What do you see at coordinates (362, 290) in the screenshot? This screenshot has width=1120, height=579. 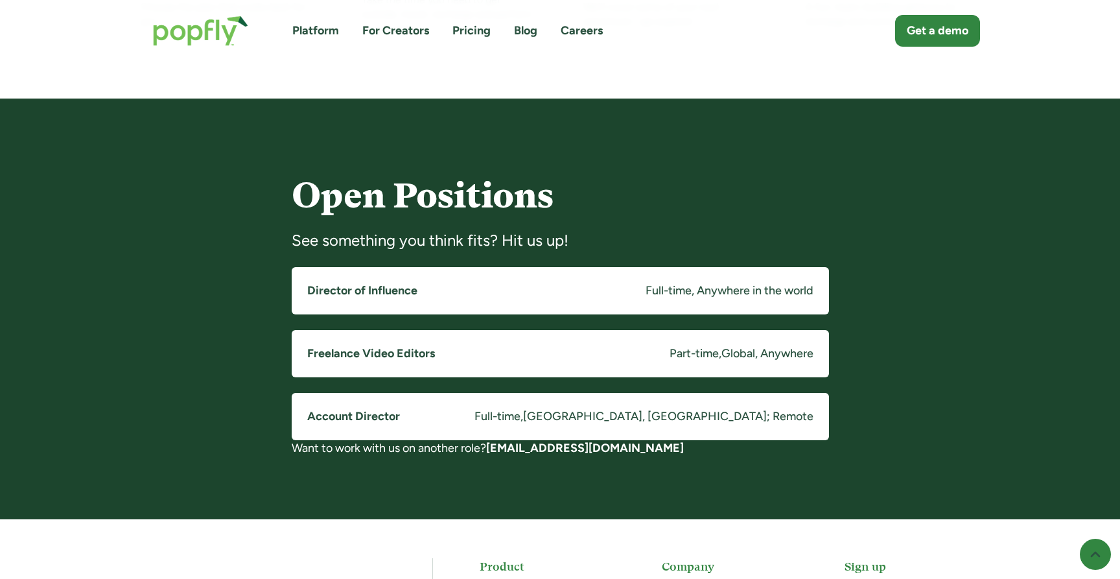 I see `h5: Director of Influence` at bounding box center [362, 290].